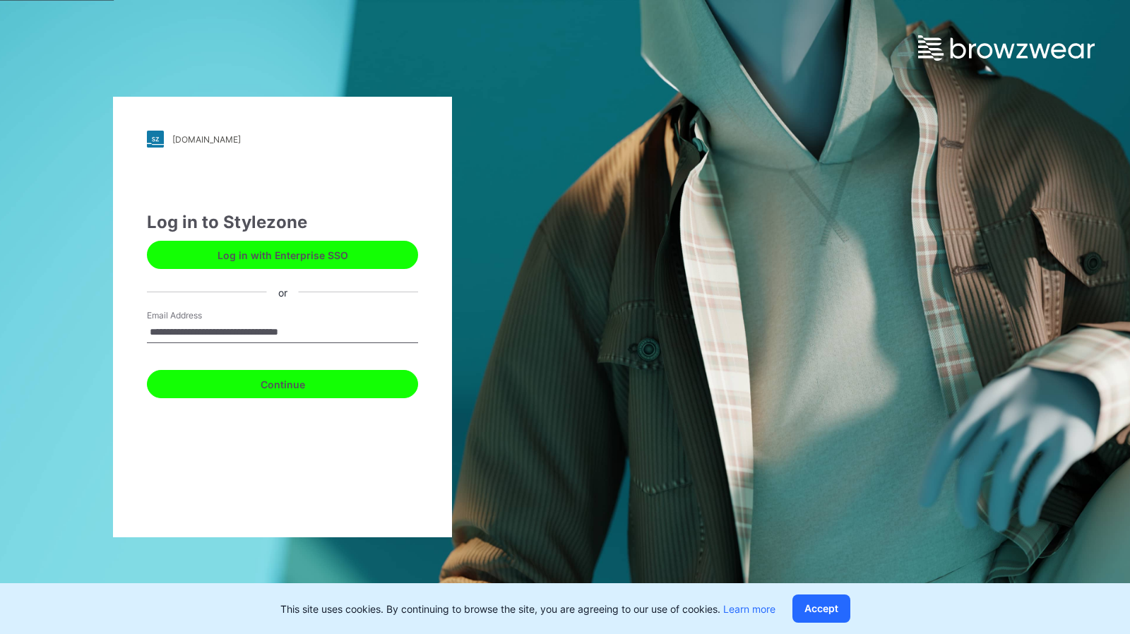  I want to click on button: Log in with Enterprise SSO, so click(283, 255).